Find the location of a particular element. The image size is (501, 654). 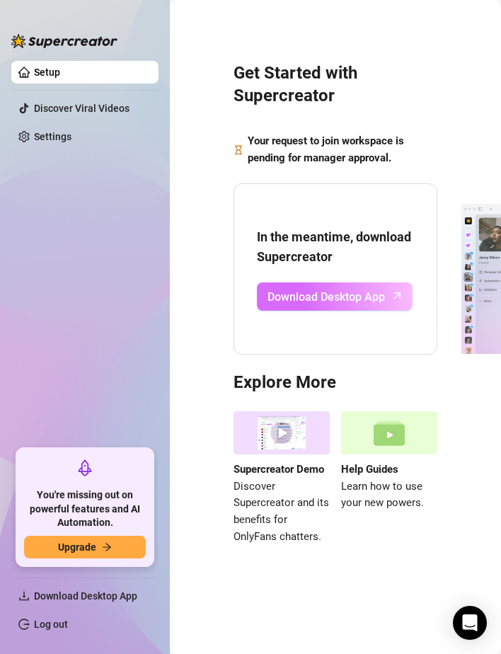

div: Open Intercom Messenger is located at coordinates (470, 623).